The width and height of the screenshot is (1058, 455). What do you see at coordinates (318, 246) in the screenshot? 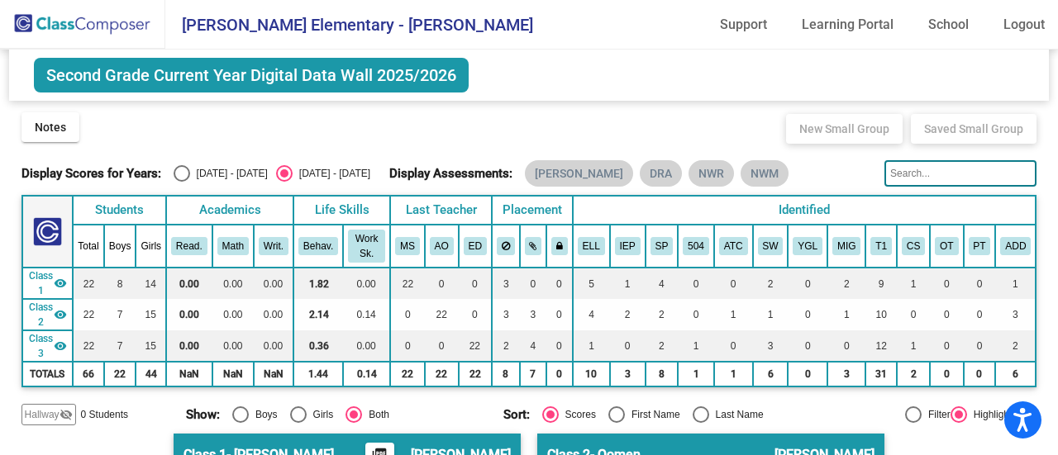
I see `button: Behav.` at bounding box center [318, 246].